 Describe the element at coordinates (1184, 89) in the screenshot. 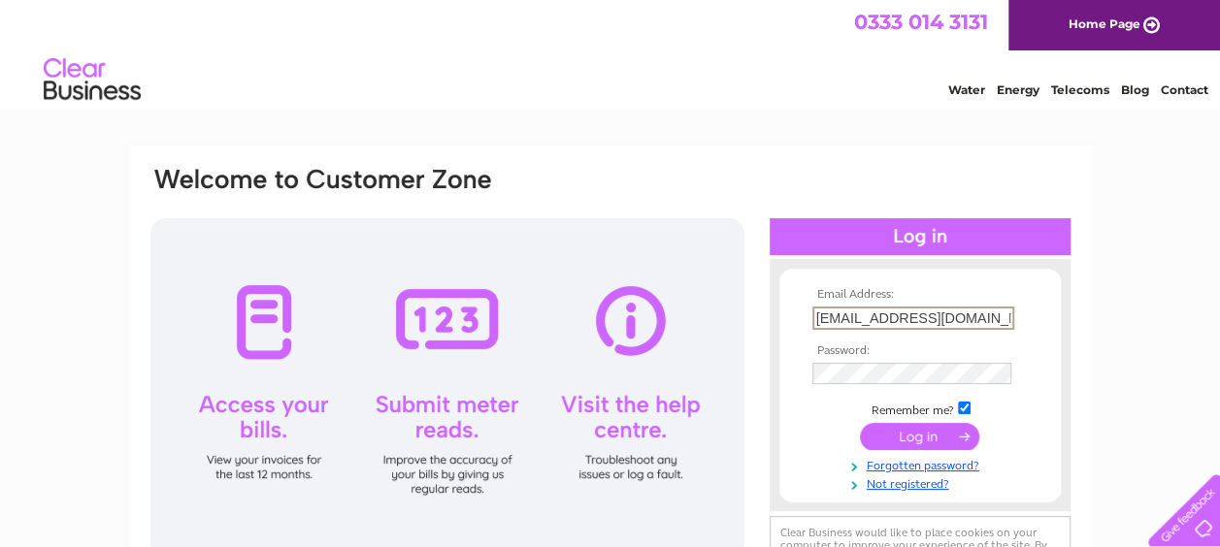

I see `a: Contact` at that location.